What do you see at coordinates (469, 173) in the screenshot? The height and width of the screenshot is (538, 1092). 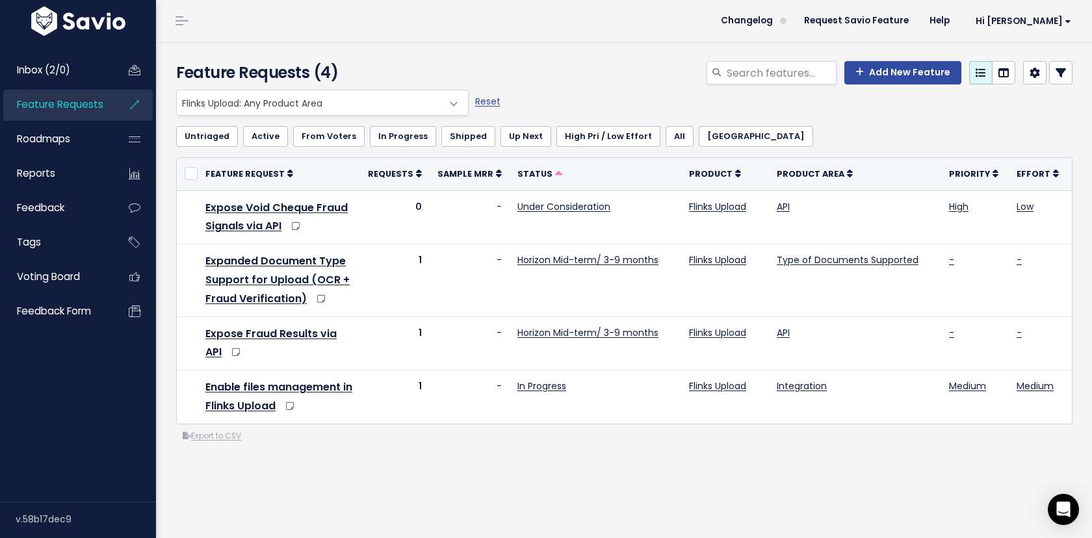 I see `a: Sample MRR` at bounding box center [469, 173].